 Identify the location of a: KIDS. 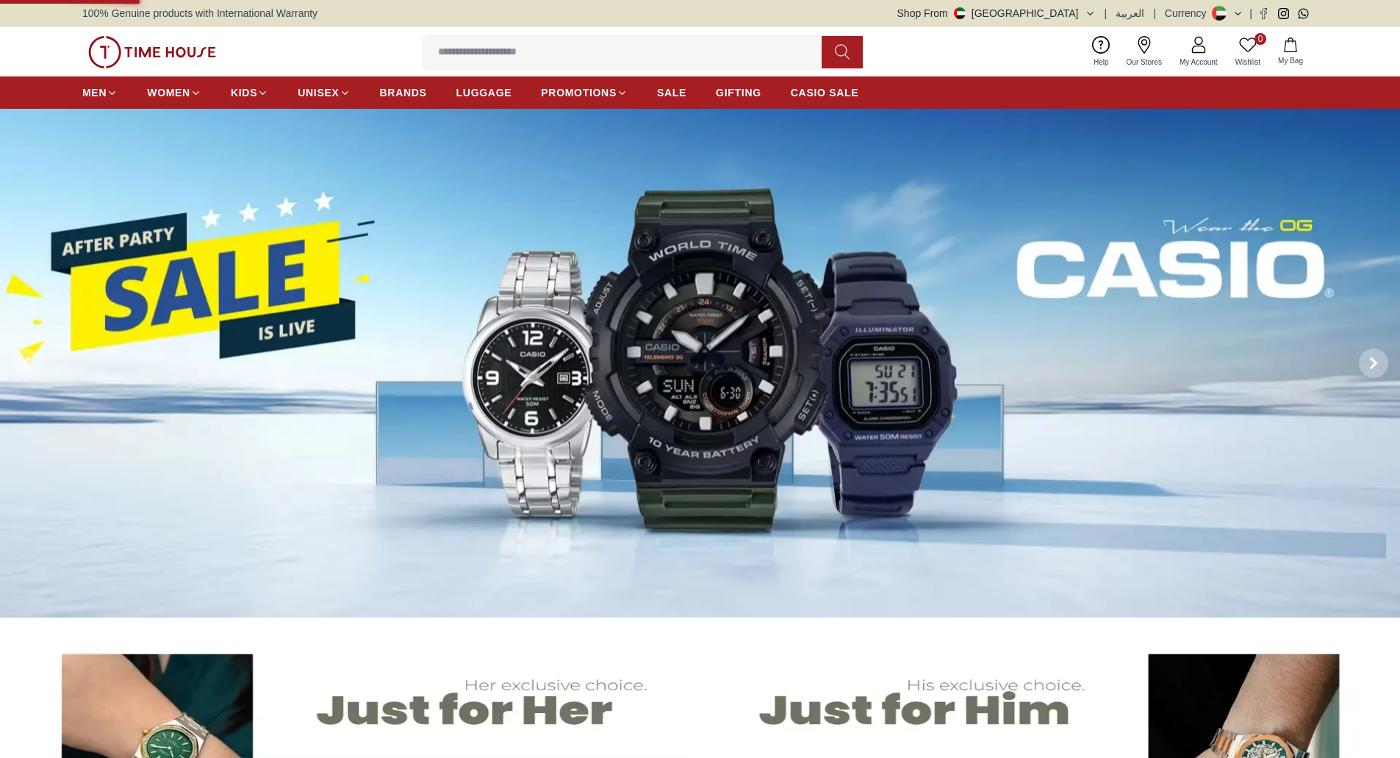
(249, 93).